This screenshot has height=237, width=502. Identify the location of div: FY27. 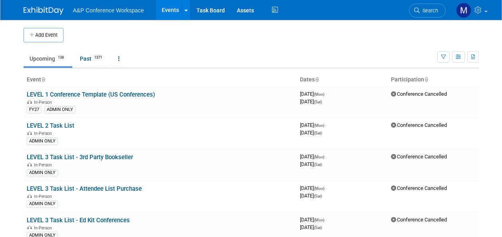
(34, 110).